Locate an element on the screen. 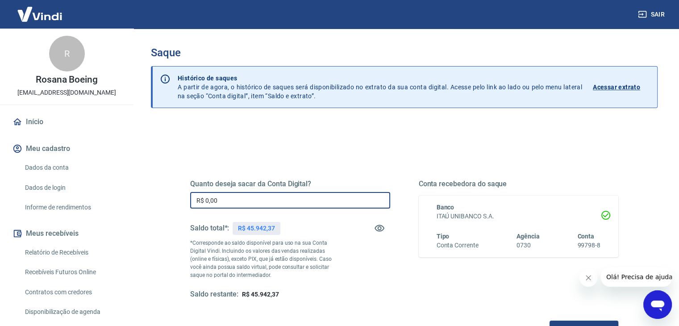 Image resolution: width=679 pixels, height=326 pixels. a: Dados de login is located at coordinates (72, 187).